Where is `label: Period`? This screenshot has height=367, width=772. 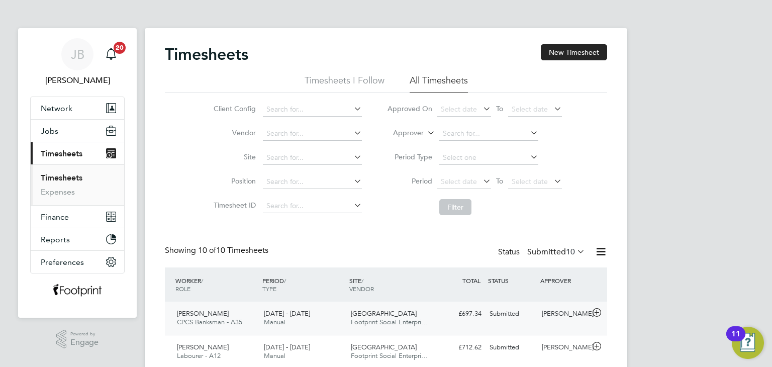 label: Period is located at coordinates (410, 181).